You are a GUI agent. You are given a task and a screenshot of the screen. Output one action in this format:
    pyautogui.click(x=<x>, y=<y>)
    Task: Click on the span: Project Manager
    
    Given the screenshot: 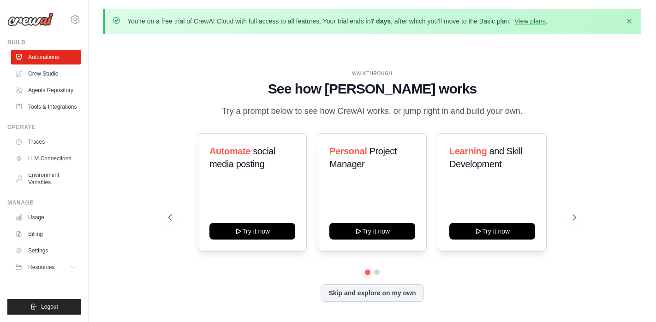 What is the action you would take?
    pyautogui.click(x=363, y=158)
    